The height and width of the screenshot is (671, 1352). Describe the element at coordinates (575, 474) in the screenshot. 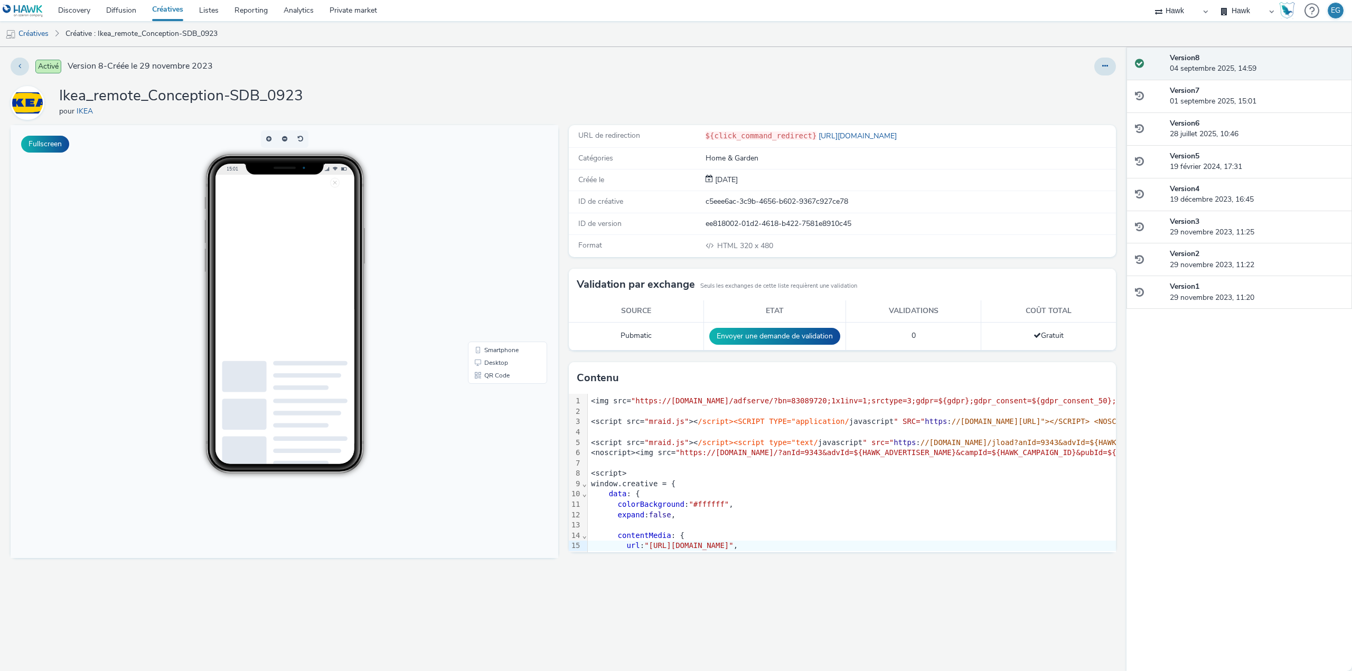

I see `div: 8` at that location.